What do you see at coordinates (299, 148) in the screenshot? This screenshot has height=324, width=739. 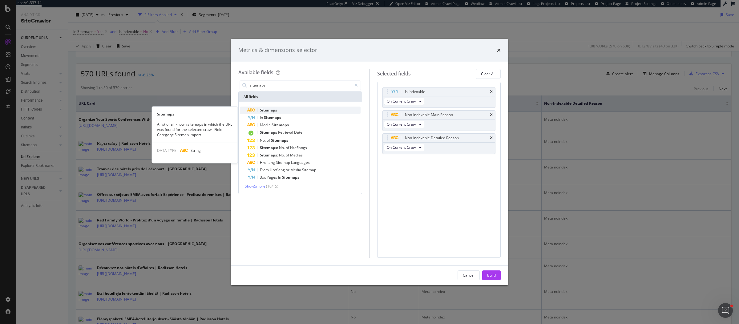 I see `span: Hreflangs` at bounding box center [299, 148].